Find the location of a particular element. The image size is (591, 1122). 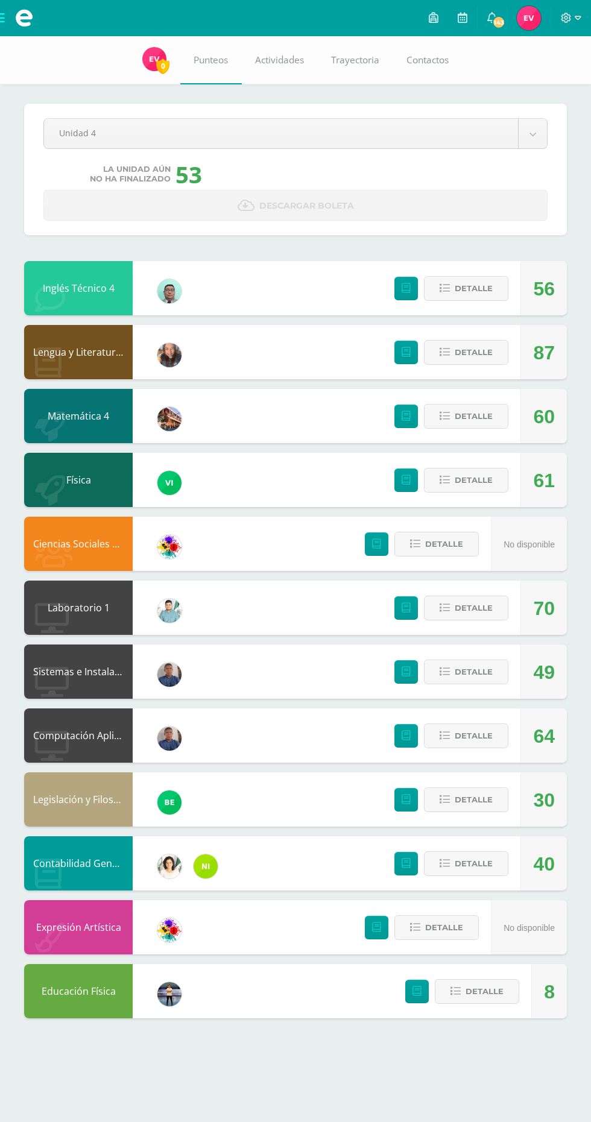

div: 49 is located at coordinates (544, 672).